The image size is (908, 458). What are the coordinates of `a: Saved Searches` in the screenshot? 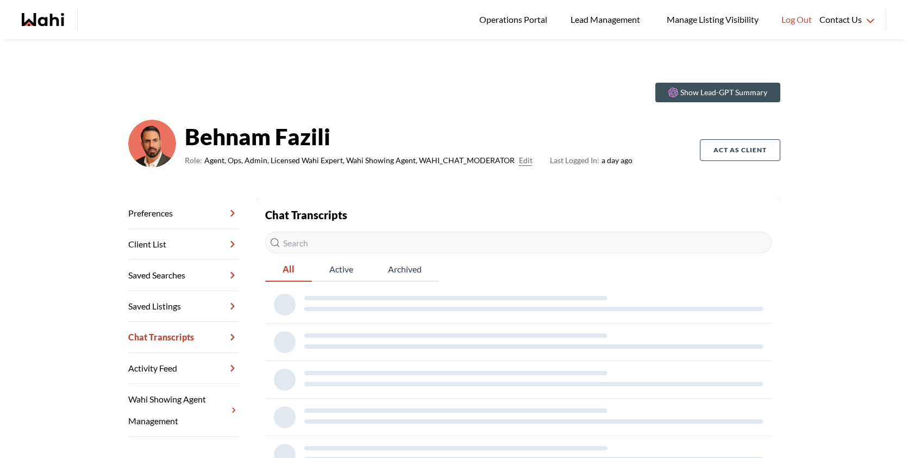 It's located at (184, 275).